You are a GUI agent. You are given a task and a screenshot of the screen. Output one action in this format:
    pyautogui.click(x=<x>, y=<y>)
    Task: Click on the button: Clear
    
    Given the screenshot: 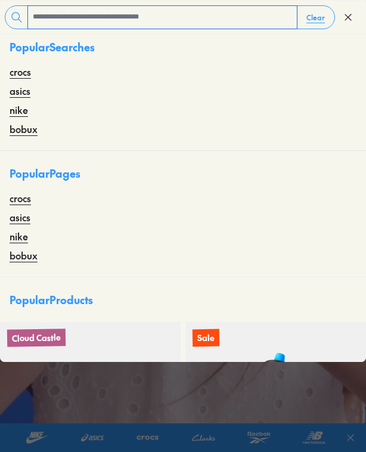 What is the action you would take?
    pyautogui.click(x=315, y=17)
    